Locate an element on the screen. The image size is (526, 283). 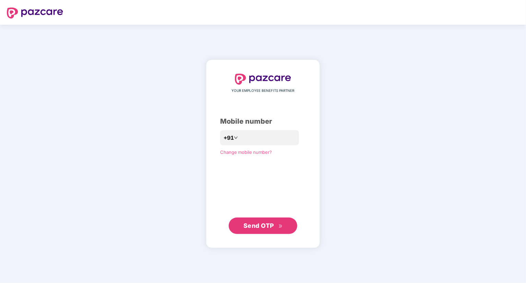
span: down is located at coordinates (236, 138).